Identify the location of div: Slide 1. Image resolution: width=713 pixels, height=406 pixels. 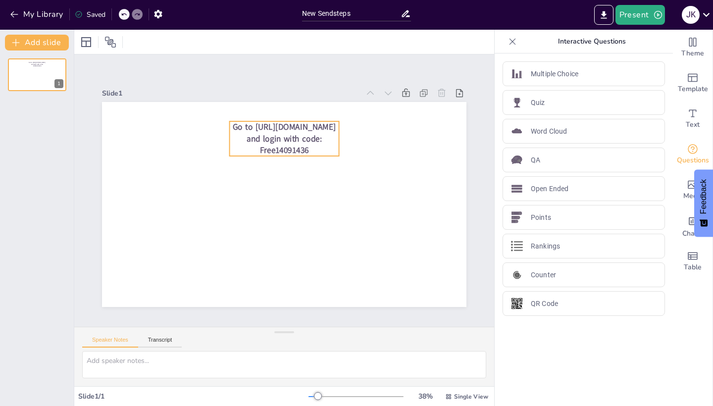
(231, 93).